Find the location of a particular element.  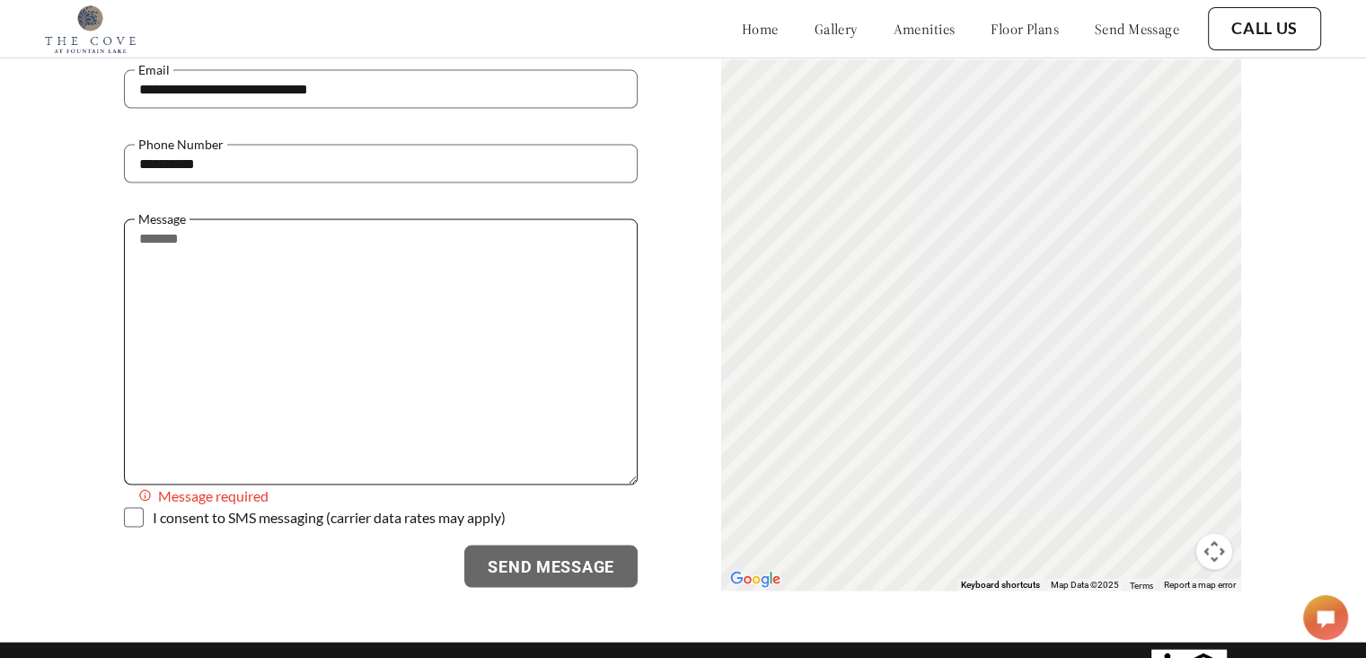

a: floor plans is located at coordinates (1025, 29).